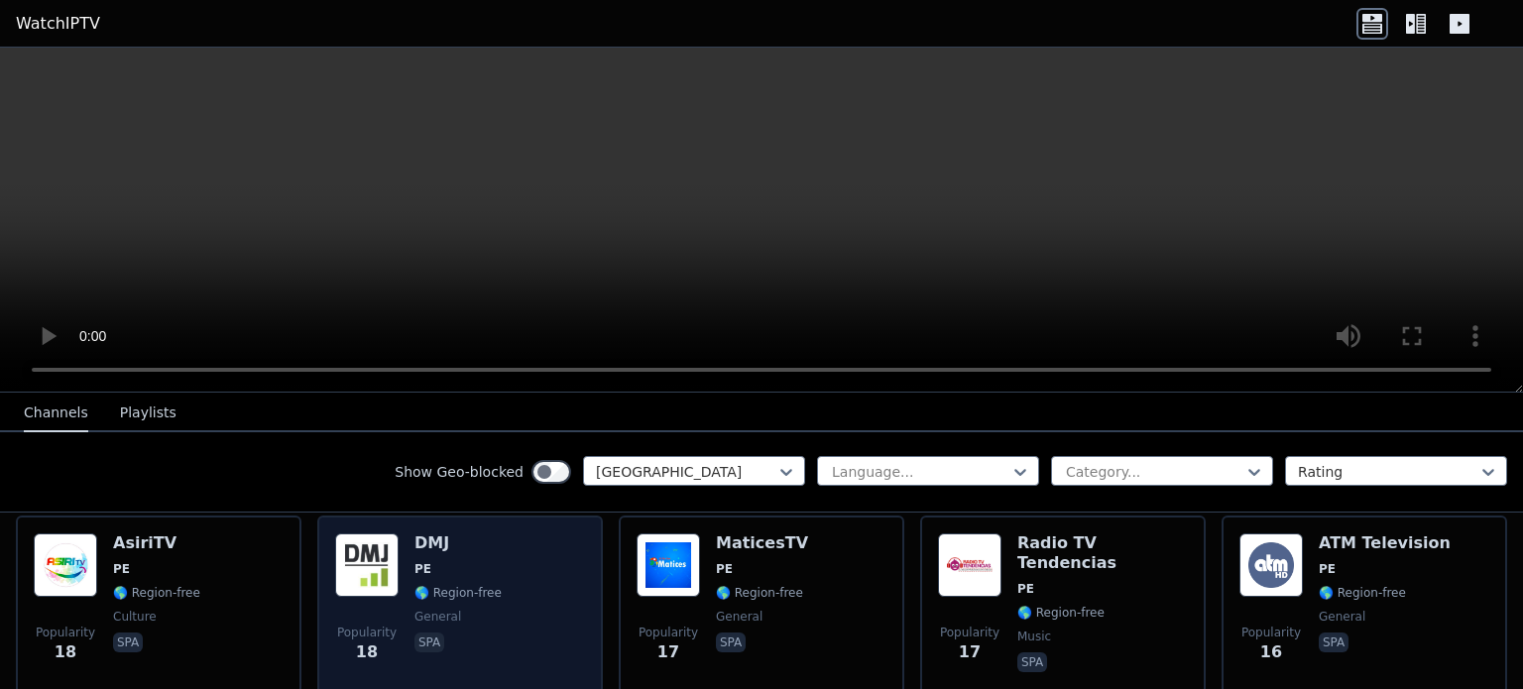 The image size is (1523, 689). Describe the element at coordinates (1271, 565) in the screenshot. I see `img: ATM Television` at that location.